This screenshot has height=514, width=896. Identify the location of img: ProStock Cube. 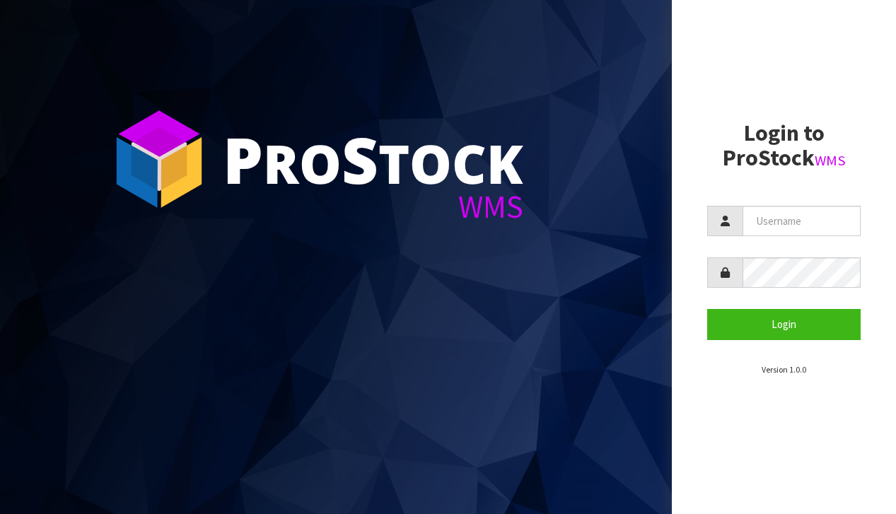
(159, 159).